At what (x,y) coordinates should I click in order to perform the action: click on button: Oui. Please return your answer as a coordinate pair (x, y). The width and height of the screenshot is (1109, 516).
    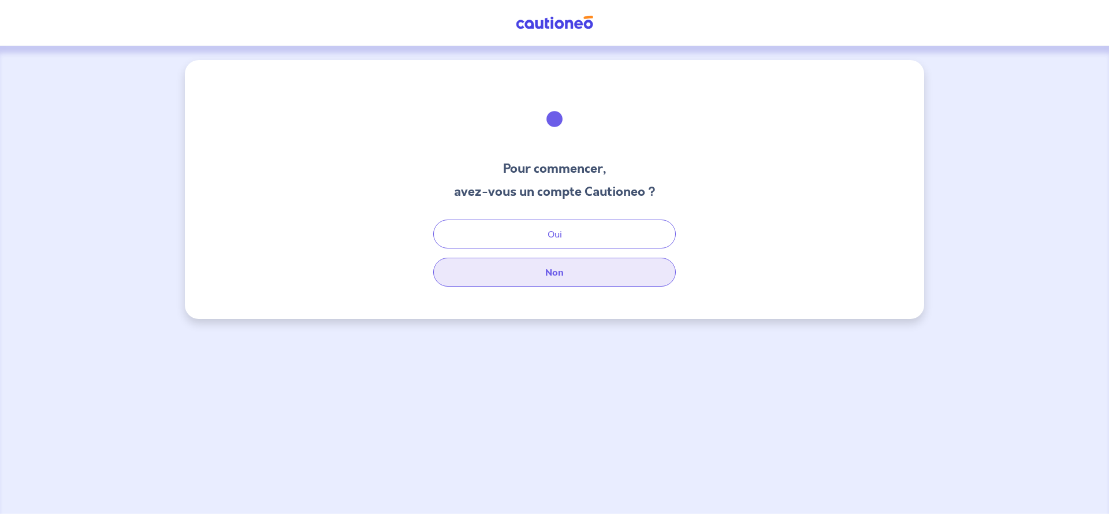
    Looking at the image, I should click on (555, 234).